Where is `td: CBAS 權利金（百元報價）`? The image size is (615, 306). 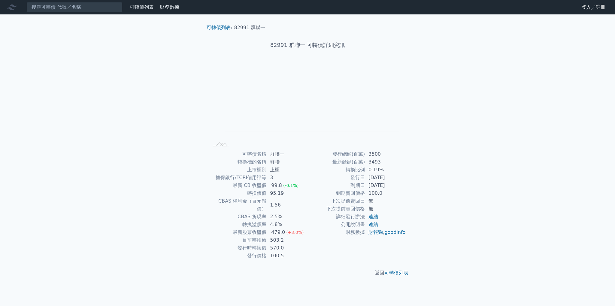 td: CBAS 權利金（百元報價） is located at coordinates (237, 205).